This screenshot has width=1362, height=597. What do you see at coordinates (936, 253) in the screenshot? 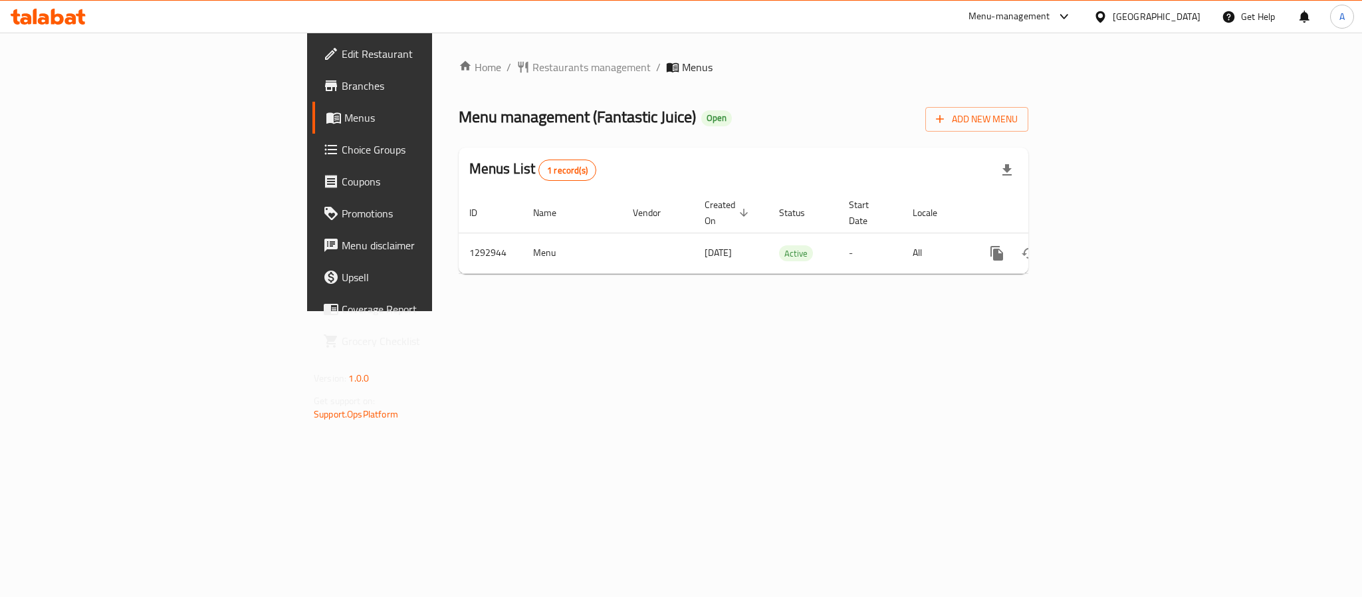
I see `td: All` at bounding box center [936, 253].